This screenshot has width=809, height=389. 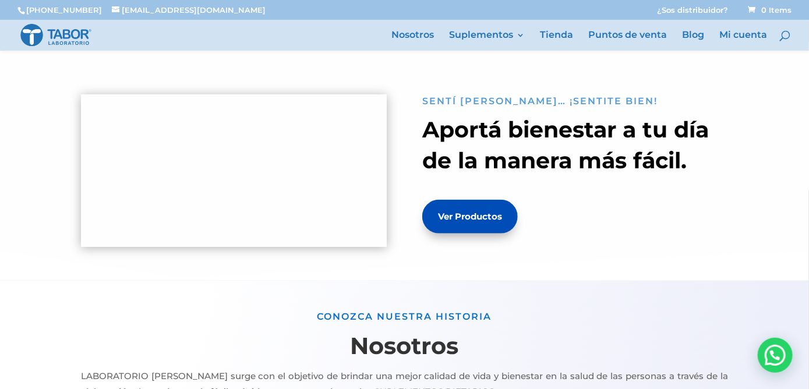 What do you see at coordinates (56, 35) in the screenshot?
I see `img: Laboratorio Tabor` at bounding box center [56, 35].